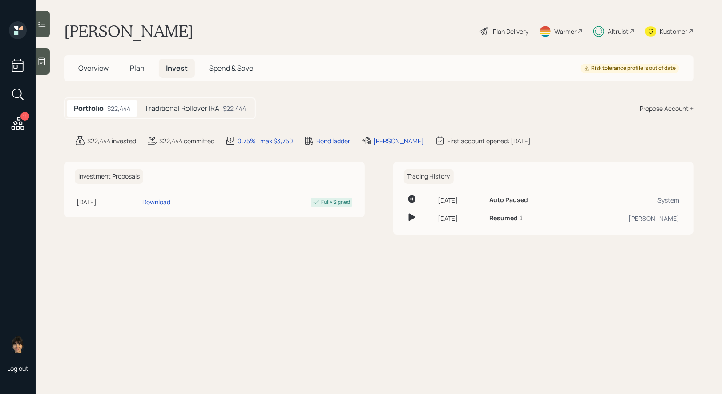  Describe the element at coordinates (511, 31) in the screenshot. I see `div: Plan Delivery` at that location.